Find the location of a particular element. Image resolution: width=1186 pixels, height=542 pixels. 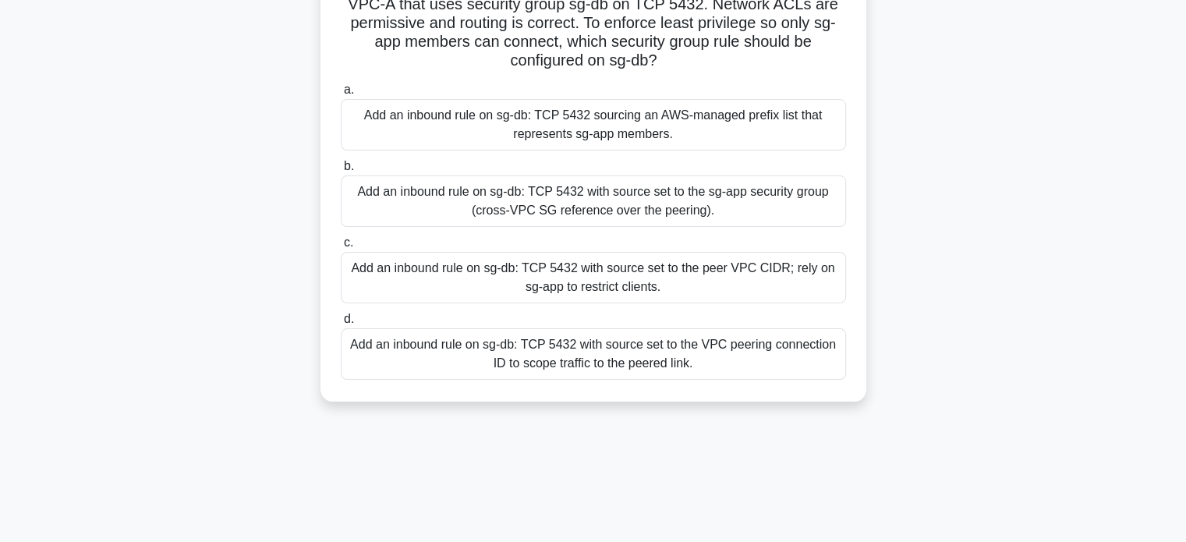

span: c. is located at coordinates (349, 242).